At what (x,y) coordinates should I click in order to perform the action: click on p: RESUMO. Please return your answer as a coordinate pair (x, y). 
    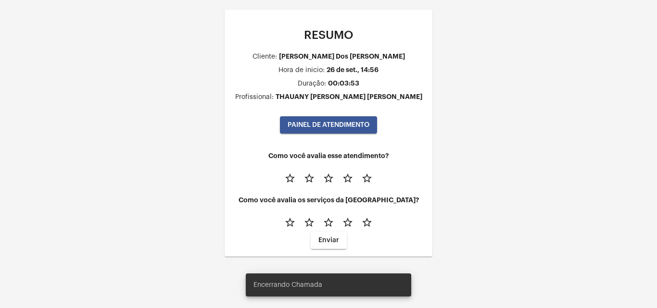
    Looking at the image, I should click on (329, 35).